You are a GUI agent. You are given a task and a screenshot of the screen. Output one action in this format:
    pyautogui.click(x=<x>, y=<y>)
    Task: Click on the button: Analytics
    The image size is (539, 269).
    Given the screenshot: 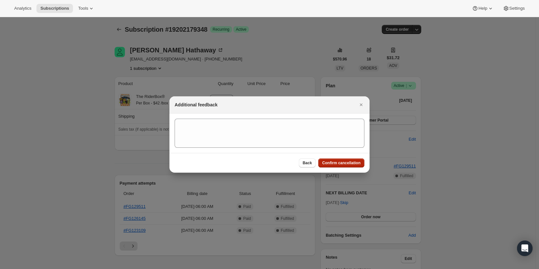 What is the action you would take?
    pyautogui.click(x=23, y=8)
    